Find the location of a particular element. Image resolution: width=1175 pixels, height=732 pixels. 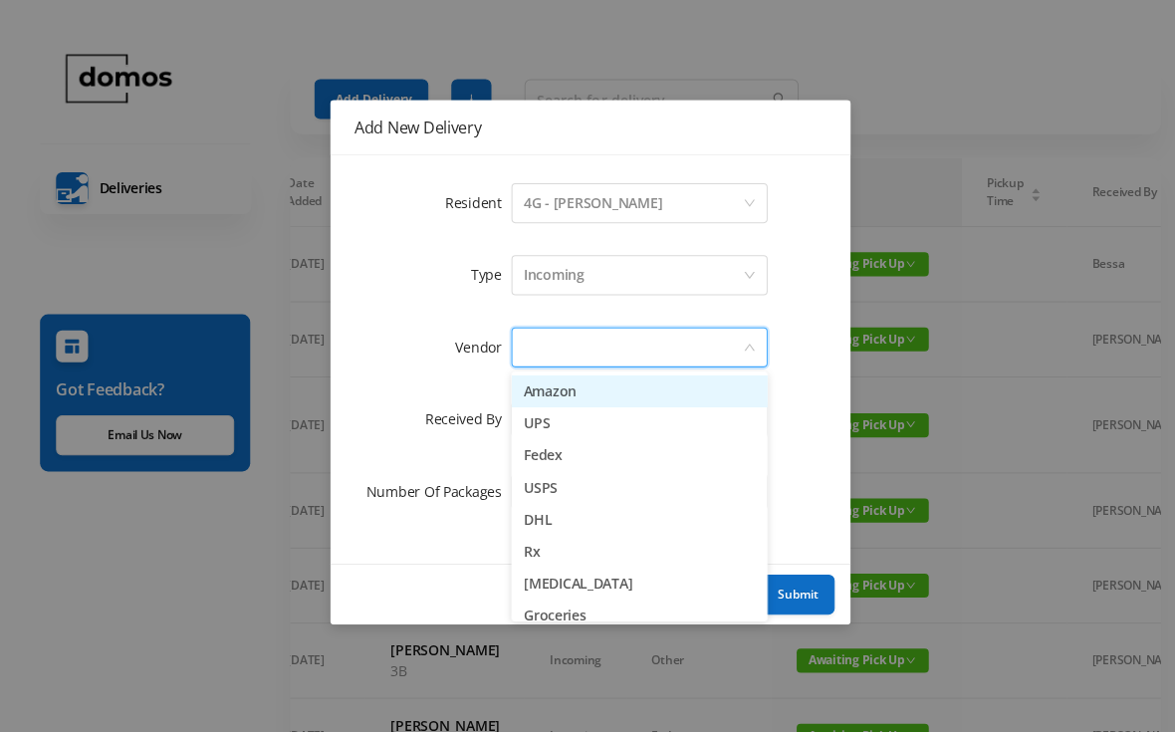

div: Incoming is located at coordinates (551, 274).